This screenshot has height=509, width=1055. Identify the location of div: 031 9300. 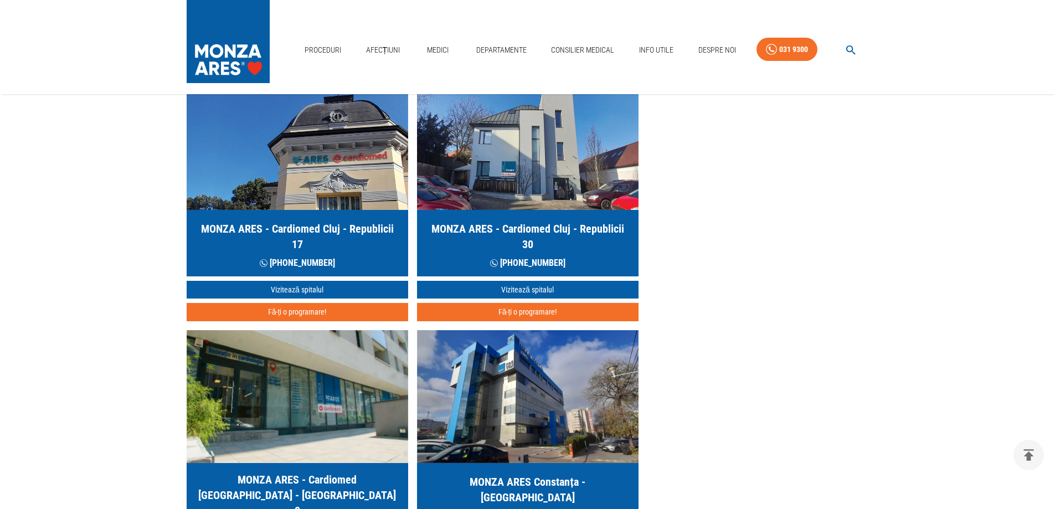
(794, 49).